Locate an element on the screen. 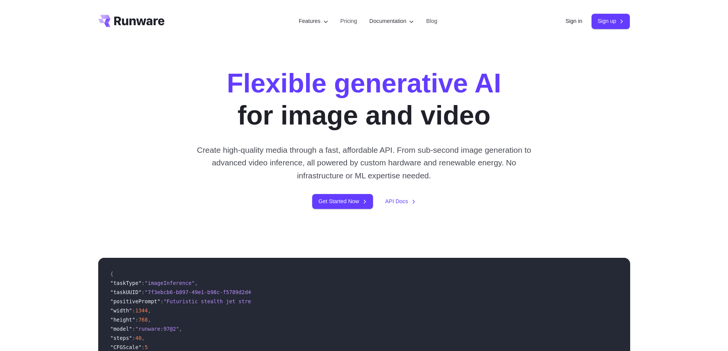  a: Sign in is located at coordinates (574, 21).